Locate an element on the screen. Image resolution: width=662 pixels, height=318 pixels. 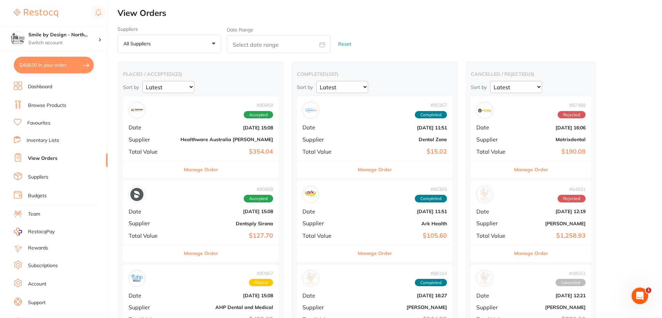
span: # 64931 is located at coordinates (571, 189).